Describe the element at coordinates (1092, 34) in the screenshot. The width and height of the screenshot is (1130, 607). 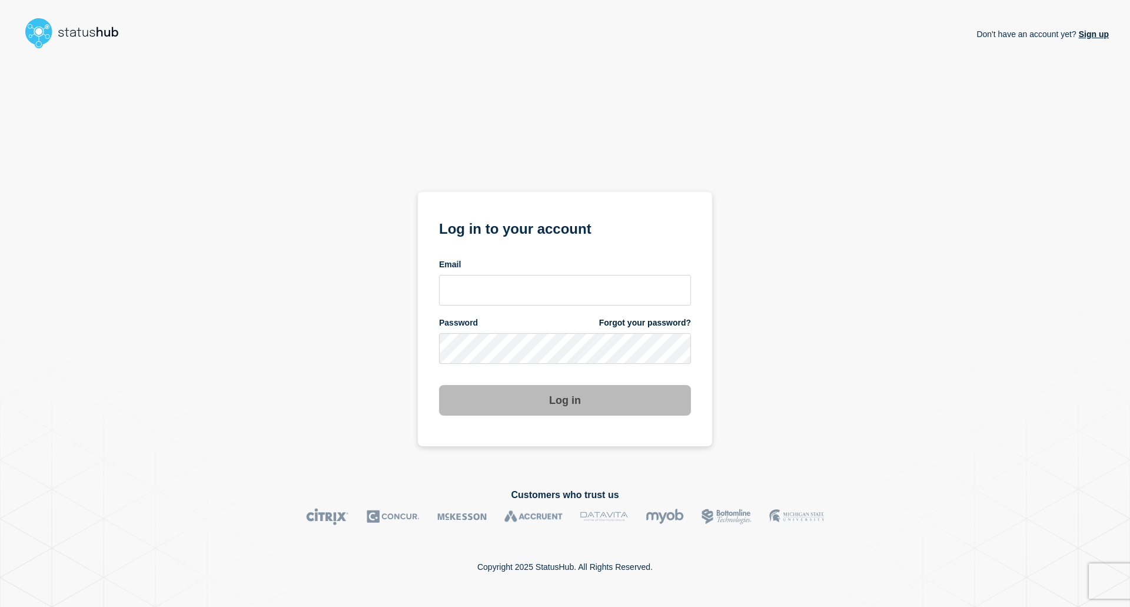
I see `a: Sign up` at that location.